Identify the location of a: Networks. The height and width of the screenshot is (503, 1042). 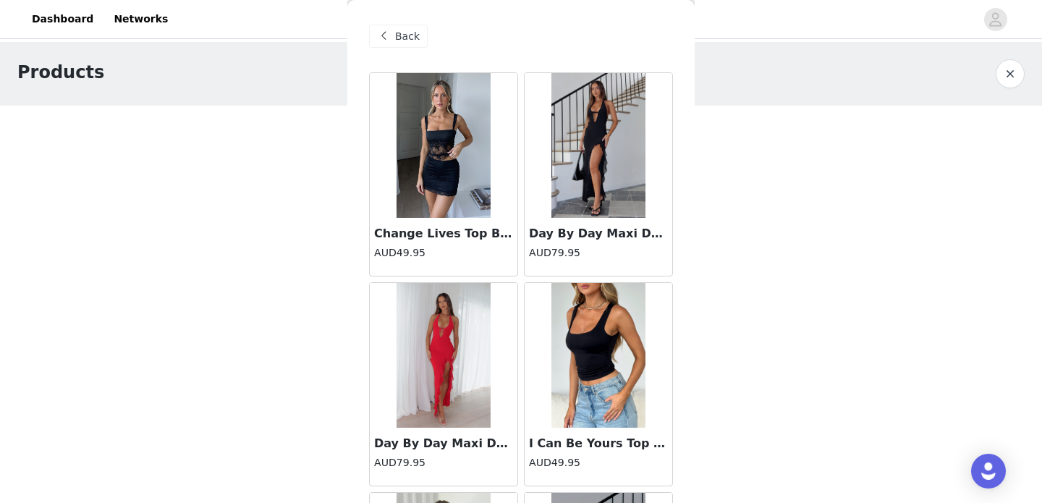
(140, 19).